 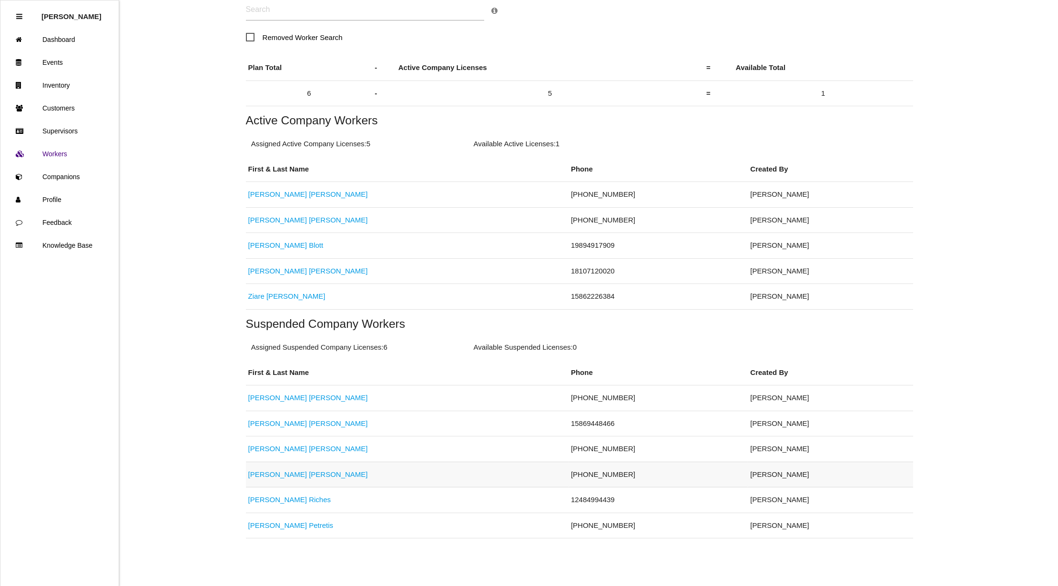 I want to click on p: Available Suspended Licenses: 0, so click(x=580, y=347).